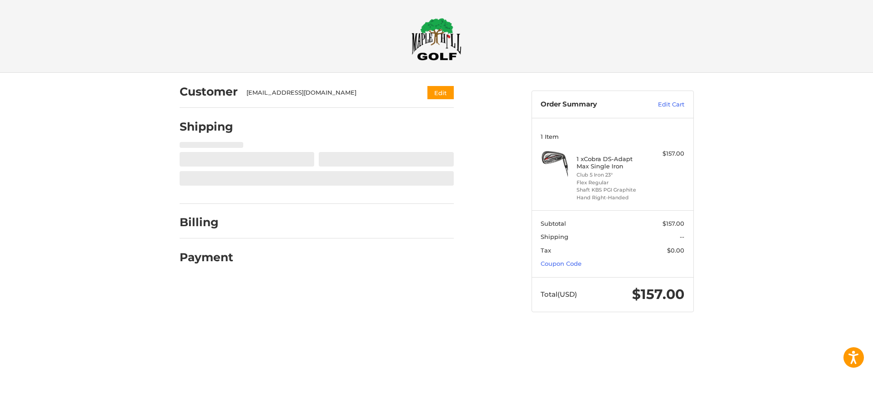 The image size is (873, 395). What do you see at coordinates (209, 91) in the screenshot?
I see `h2: Customer` at bounding box center [209, 91].